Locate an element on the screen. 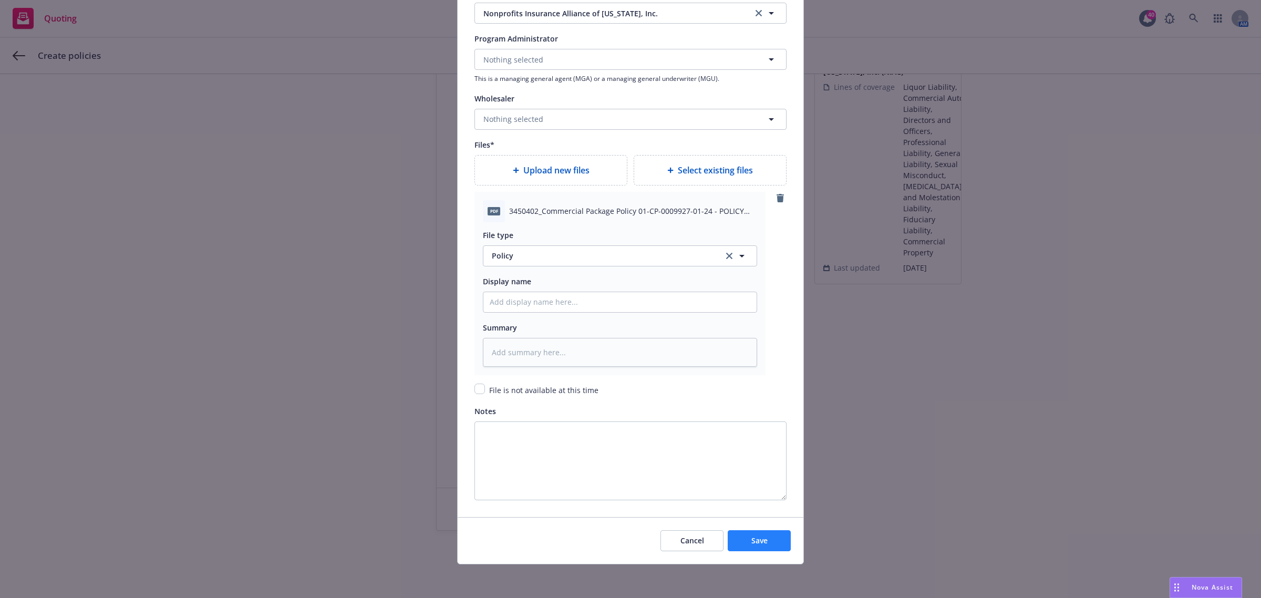 The height and width of the screenshot is (598, 1261). span: Policy is located at coordinates (602, 255).